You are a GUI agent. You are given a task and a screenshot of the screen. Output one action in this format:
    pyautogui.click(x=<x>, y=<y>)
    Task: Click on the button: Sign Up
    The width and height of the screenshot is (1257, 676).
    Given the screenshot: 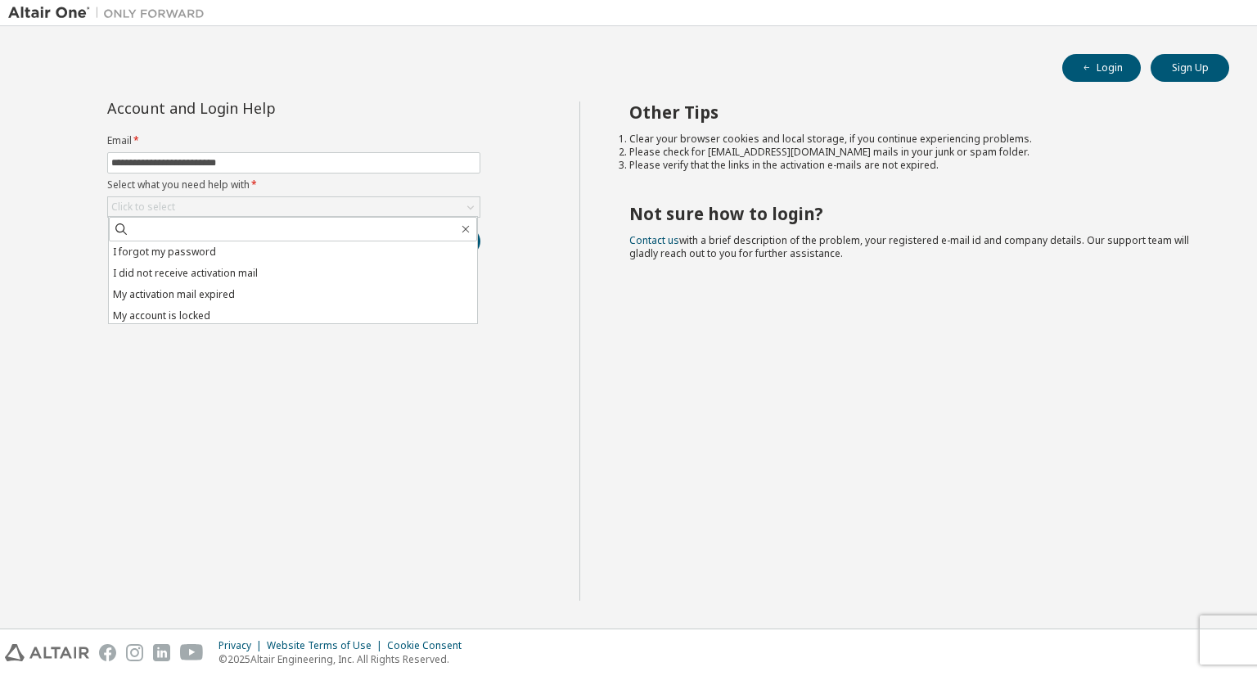 What is the action you would take?
    pyautogui.click(x=1189, y=68)
    